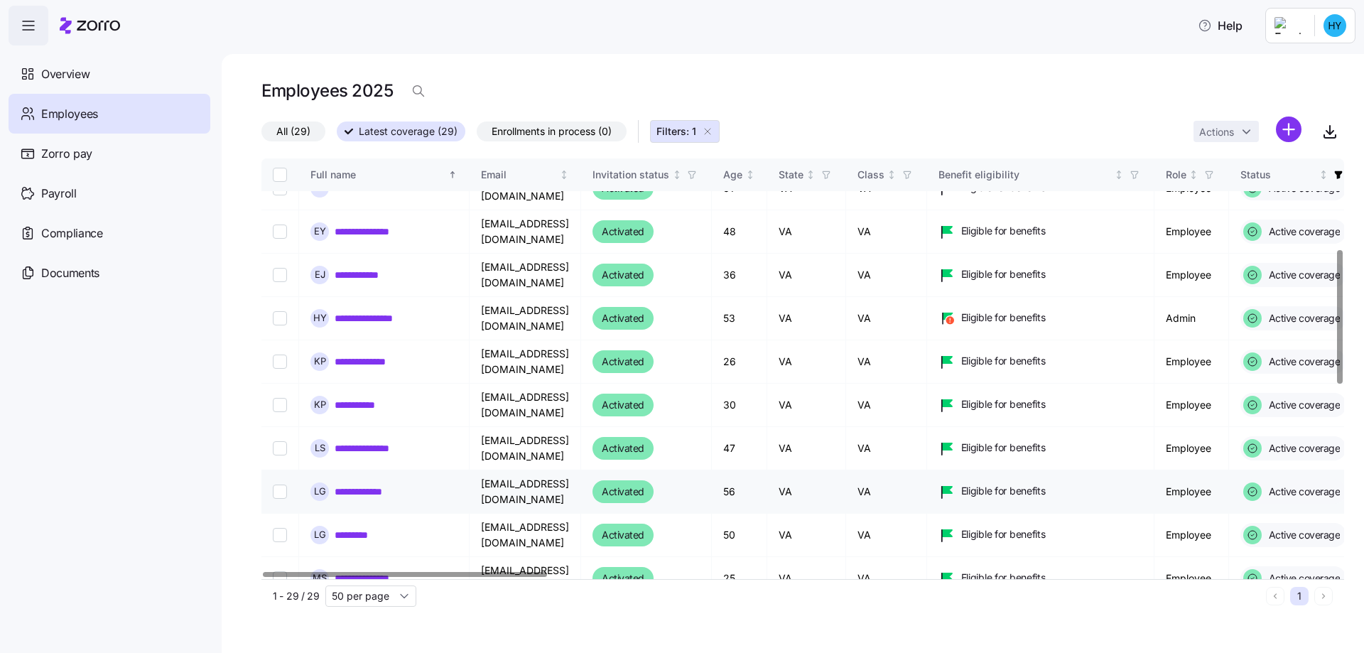 This screenshot has height=653, width=1364. I want to click on td: 53, so click(739, 318).